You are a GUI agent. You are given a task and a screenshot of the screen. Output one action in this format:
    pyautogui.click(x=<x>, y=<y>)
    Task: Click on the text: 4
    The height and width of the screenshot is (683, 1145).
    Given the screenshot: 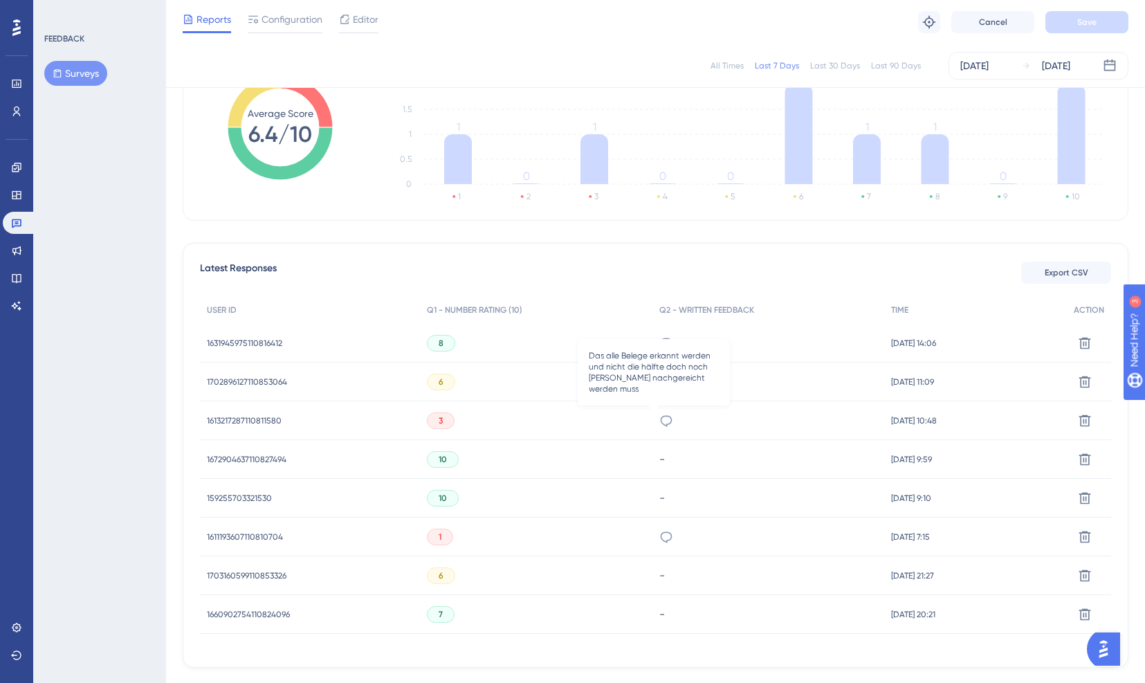 What is the action you would take?
    pyautogui.click(x=665, y=196)
    